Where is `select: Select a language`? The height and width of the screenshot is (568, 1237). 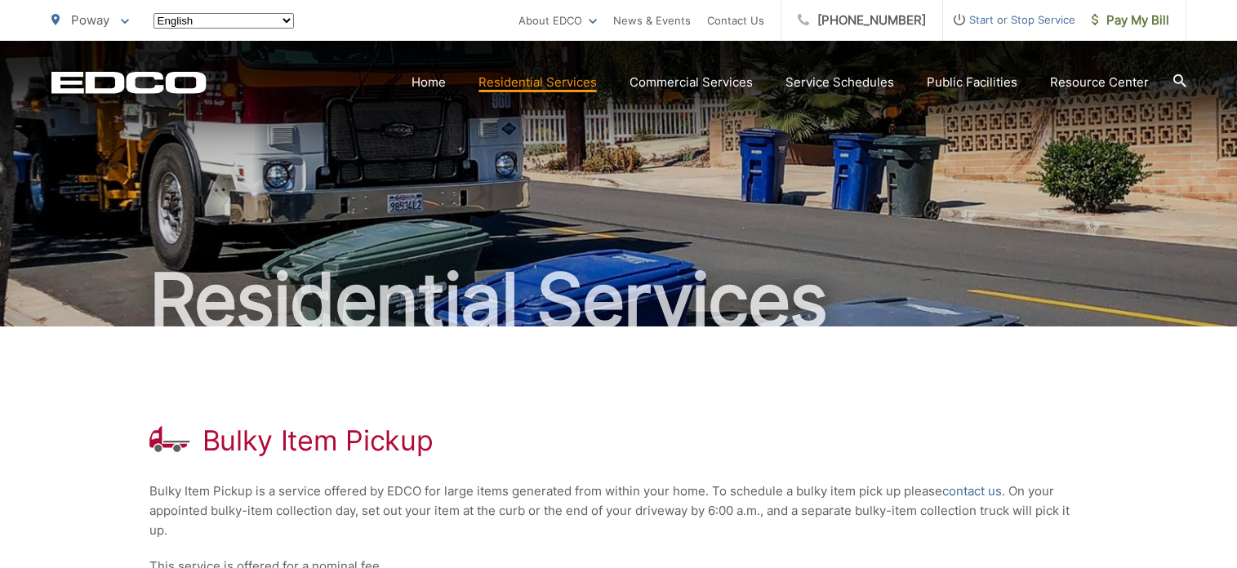 select: Select a language is located at coordinates (224, 20).